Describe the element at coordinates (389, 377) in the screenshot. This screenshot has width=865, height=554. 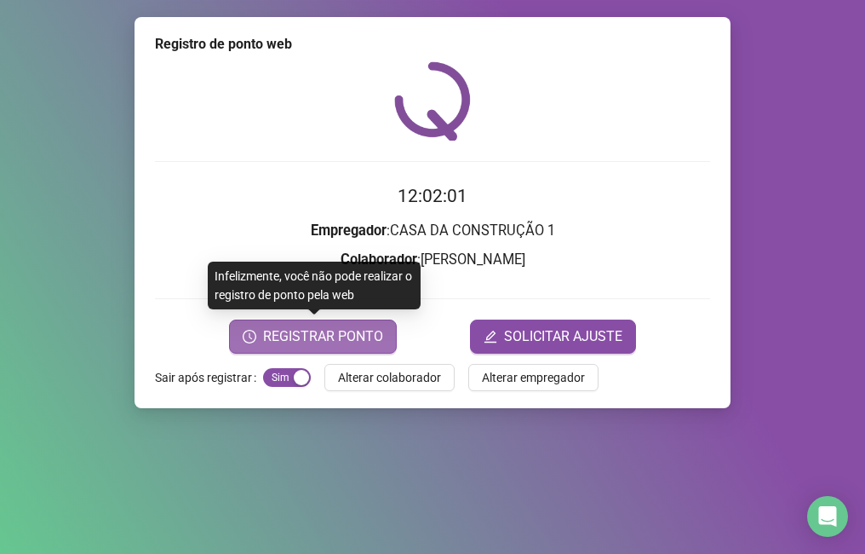
I see `button: Alterar colaborador` at that location.